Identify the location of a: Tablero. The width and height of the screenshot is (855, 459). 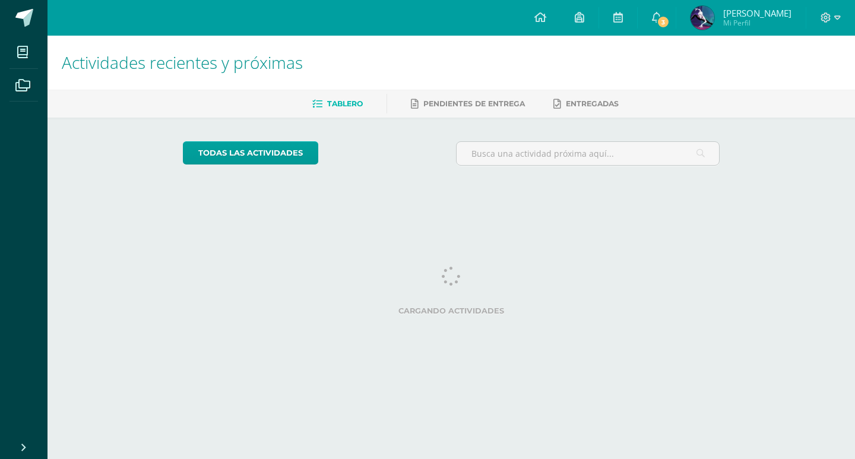
(337, 104).